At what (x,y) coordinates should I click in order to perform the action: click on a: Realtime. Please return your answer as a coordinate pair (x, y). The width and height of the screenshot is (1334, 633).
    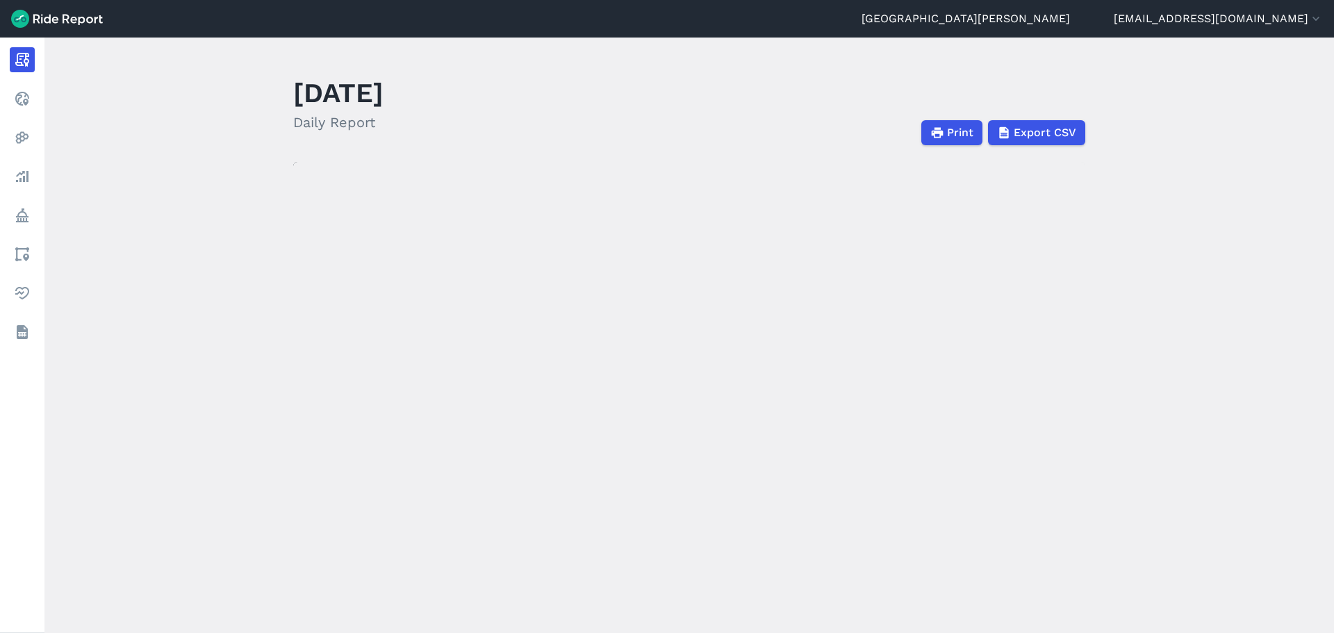
    Looking at the image, I should click on (22, 99).